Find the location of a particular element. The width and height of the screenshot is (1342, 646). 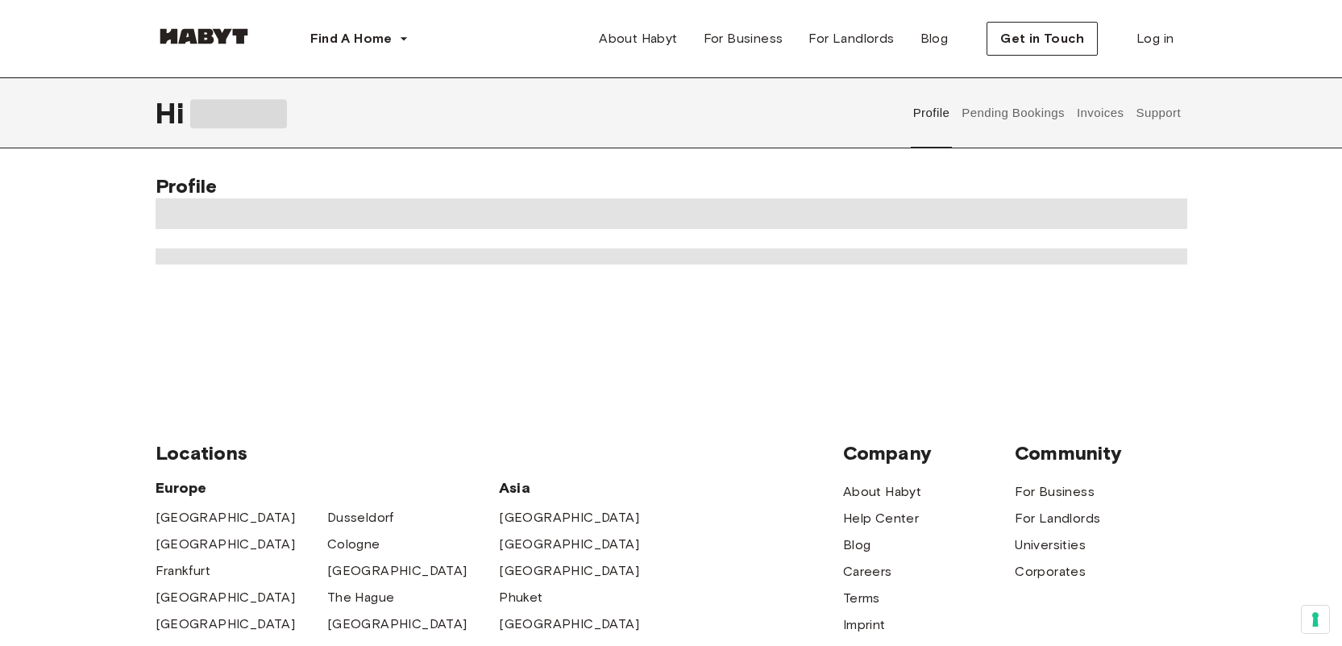

button: Invoices is located at coordinates (1100, 113).